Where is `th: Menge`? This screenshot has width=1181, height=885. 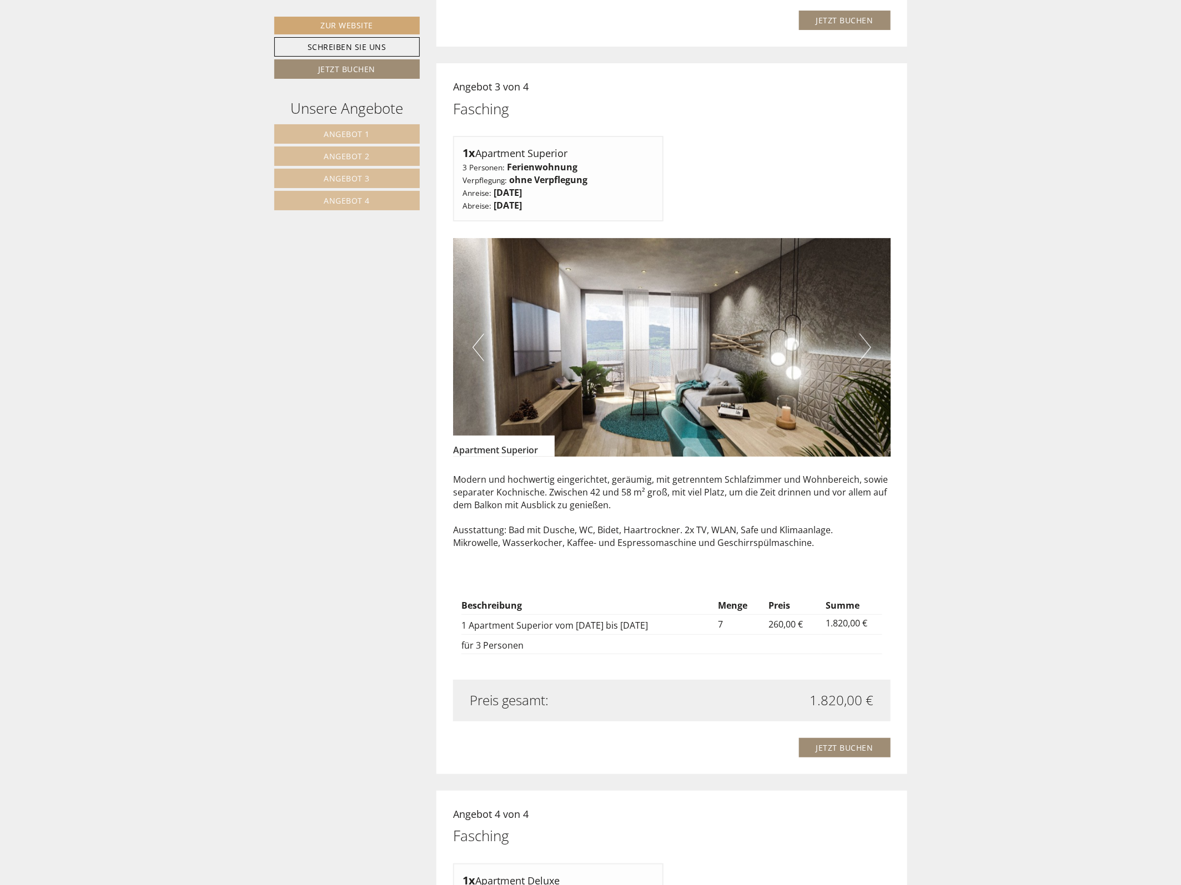 th: Menge is located at coordinates (738, 606).